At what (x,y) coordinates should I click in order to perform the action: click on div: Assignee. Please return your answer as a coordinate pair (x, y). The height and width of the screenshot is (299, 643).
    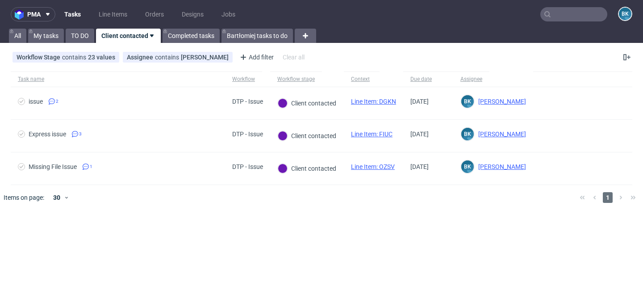
    Looking at the image, I should click on (471, 79).